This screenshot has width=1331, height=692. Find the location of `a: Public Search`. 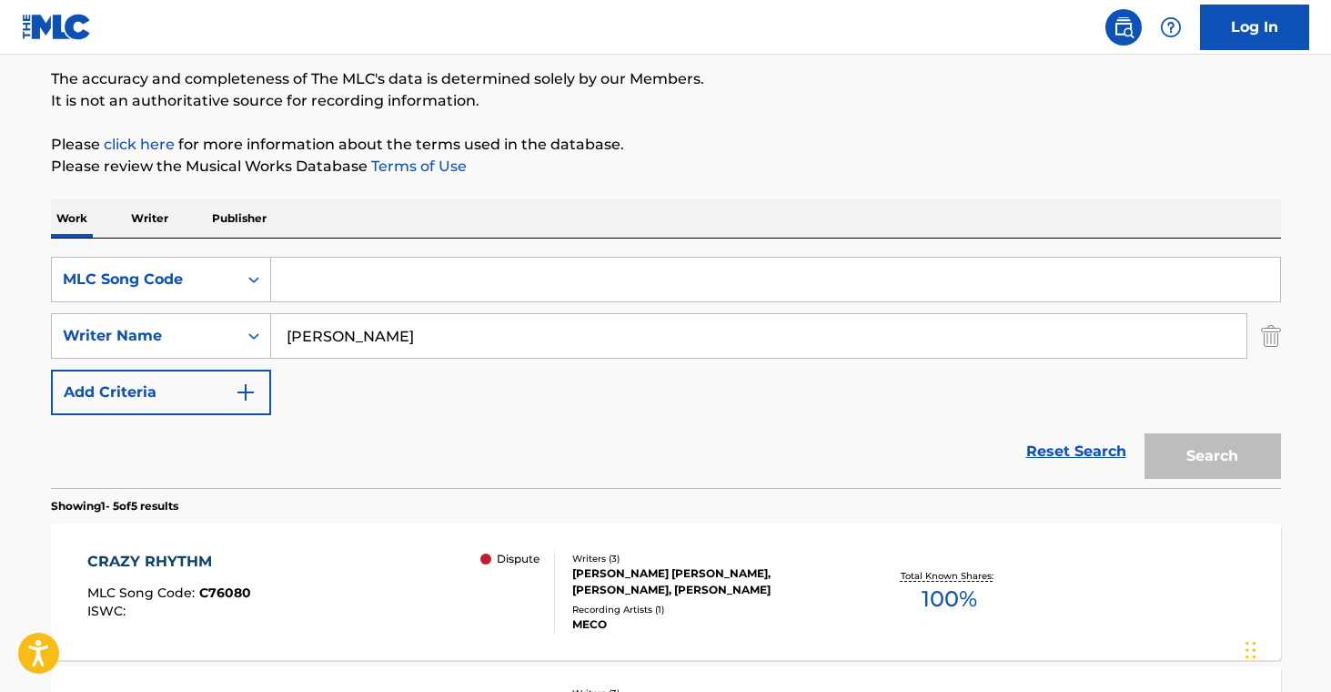

a: Public Search is located at coordinates (1124, 27).